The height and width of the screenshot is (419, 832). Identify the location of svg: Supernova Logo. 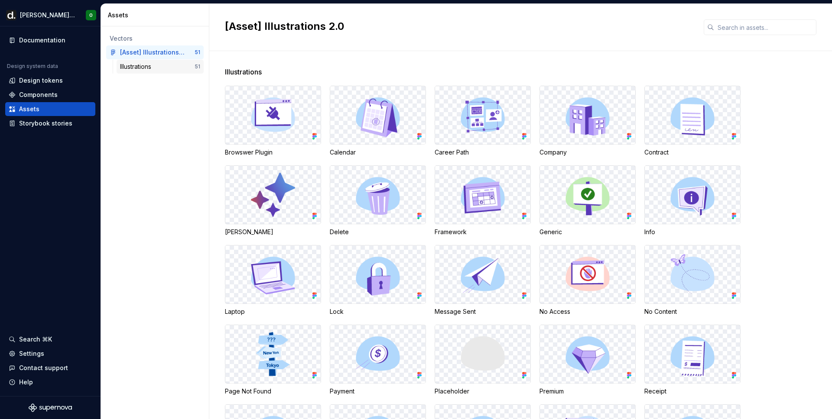
(50, 408).